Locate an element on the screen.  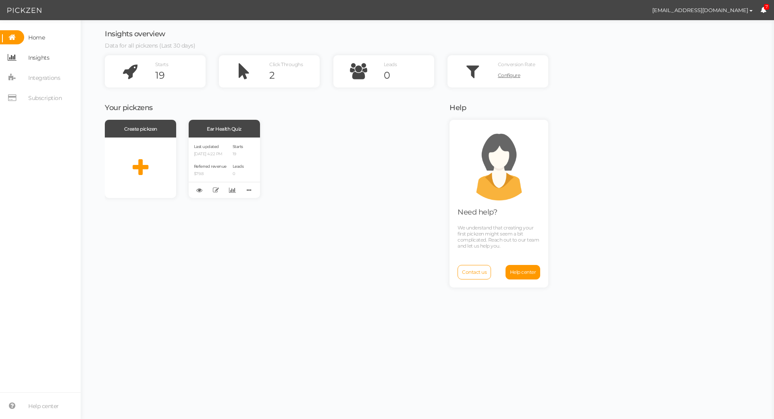
img: 0cf658424422677615d517fbba8ea2d8 is located at coordinates (637, 10).